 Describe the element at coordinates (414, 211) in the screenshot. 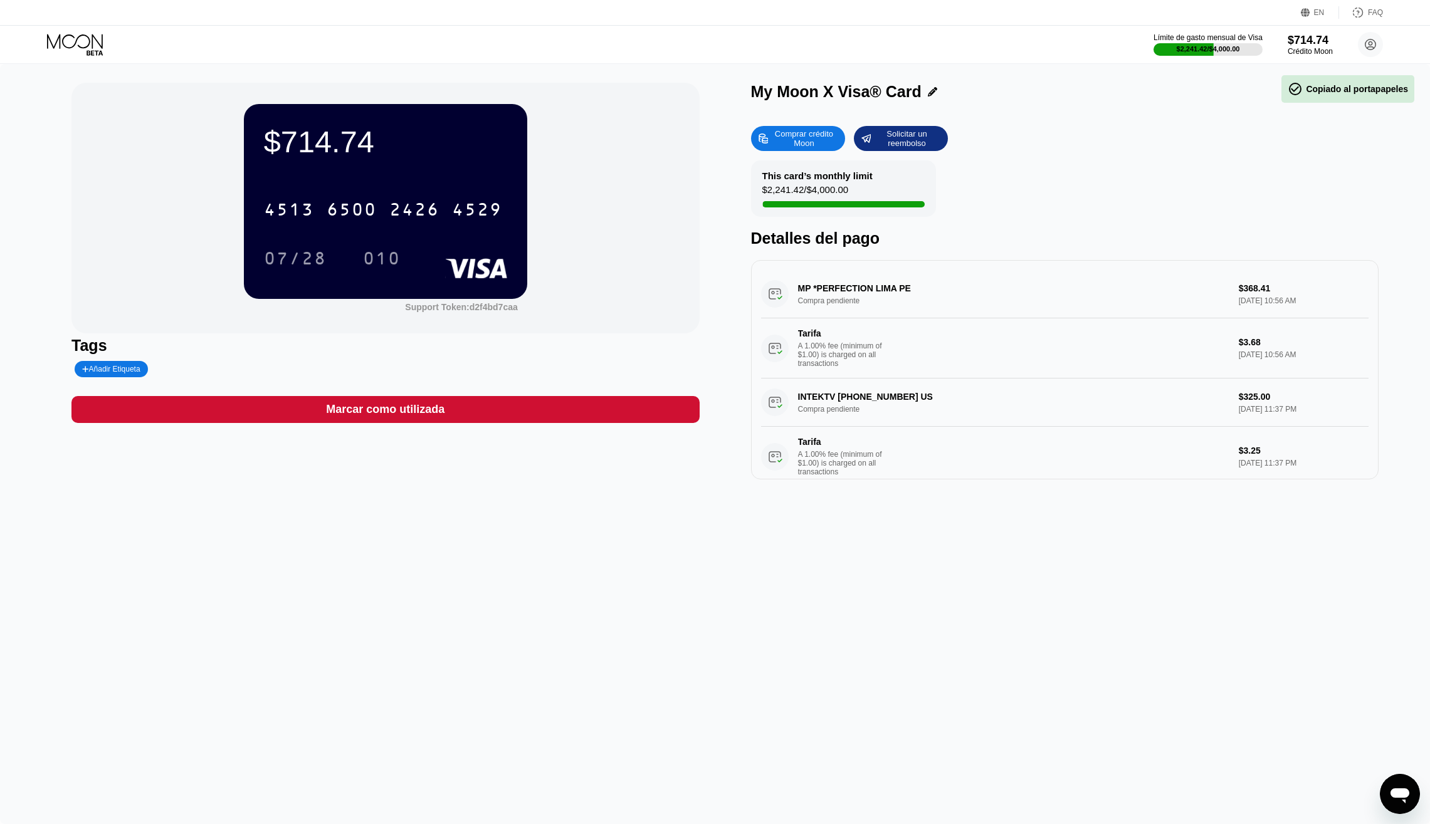

I see `div: 2426` at that location.